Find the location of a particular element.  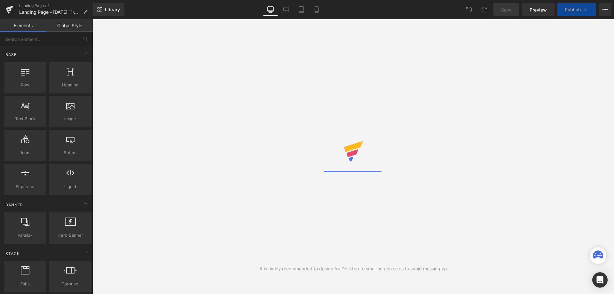

span: Publish is located at coordinates (573, 10).